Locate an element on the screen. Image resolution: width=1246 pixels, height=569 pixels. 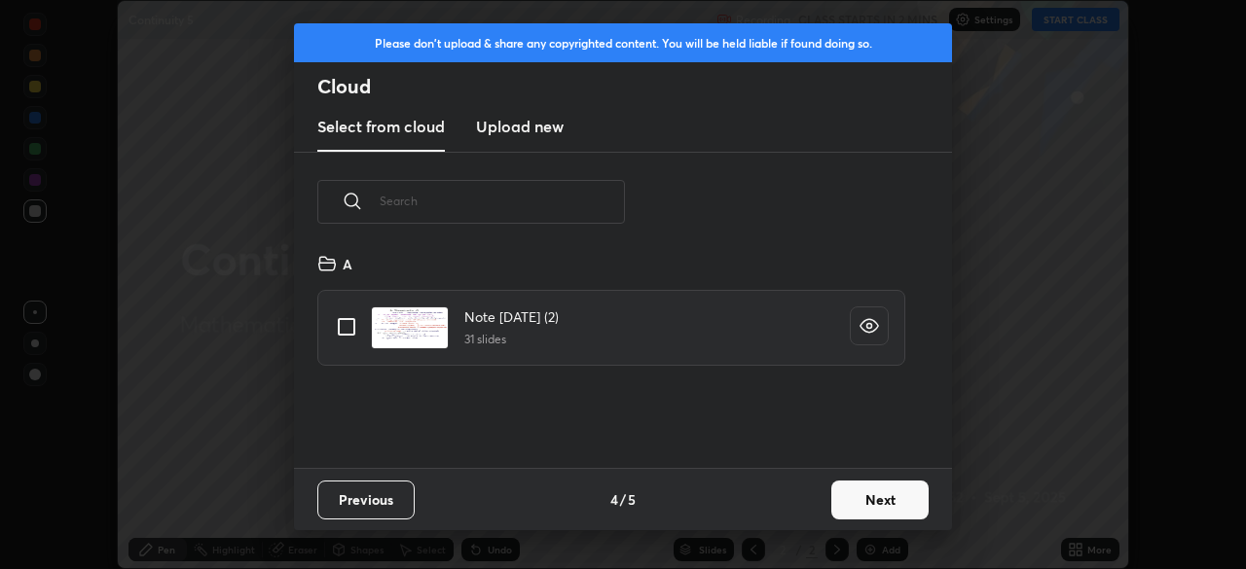
div: grid is located at coordinates (611, 357).